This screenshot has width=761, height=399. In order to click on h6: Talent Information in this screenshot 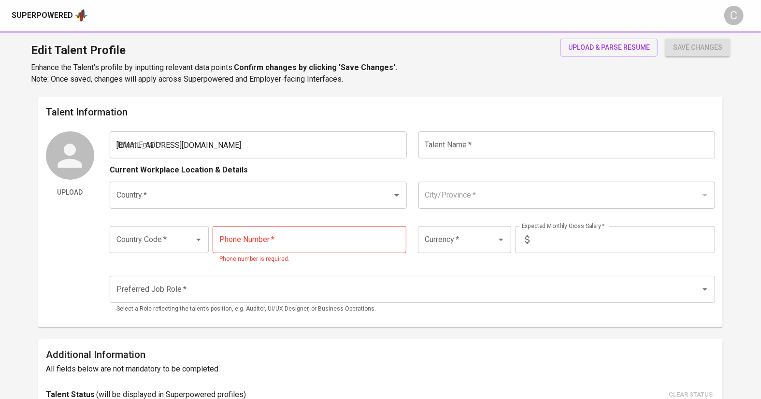, I will do `click(381, 112)`.